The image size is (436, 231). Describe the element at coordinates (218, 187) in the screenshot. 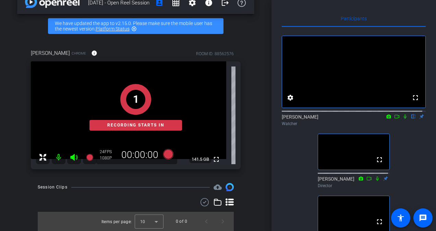

I see `span: Destinations for your clips` at that location.